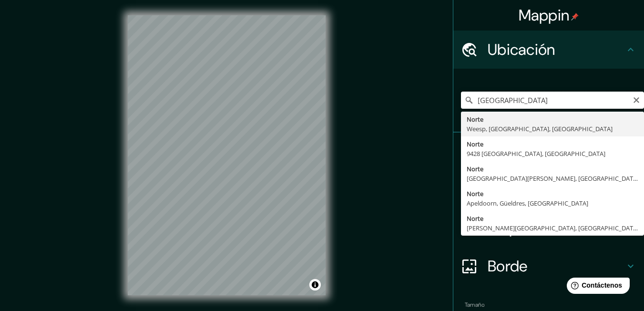  What do you see at coordinates (508, 266) in the screenshot?
I see `font: Borde` at bounding box center [508, 266].